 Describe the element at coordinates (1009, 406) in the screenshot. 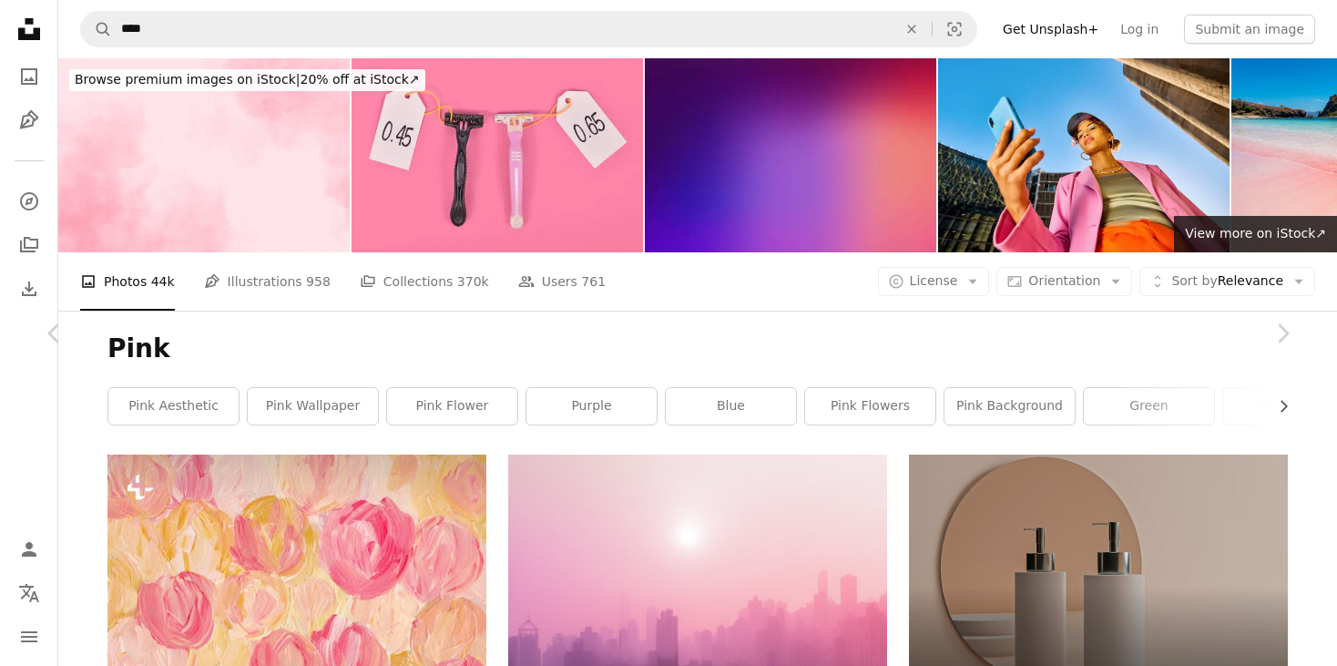

I see `a: pink background` at that location.